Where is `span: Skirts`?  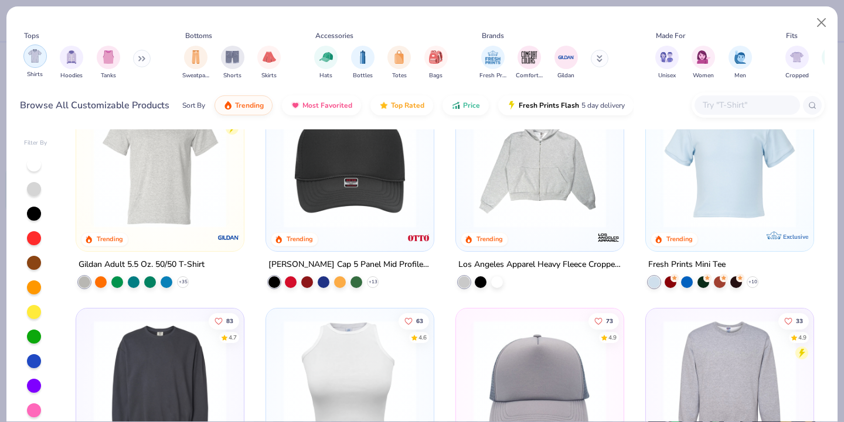
span: Skirts is located at coordinates (269, 76).